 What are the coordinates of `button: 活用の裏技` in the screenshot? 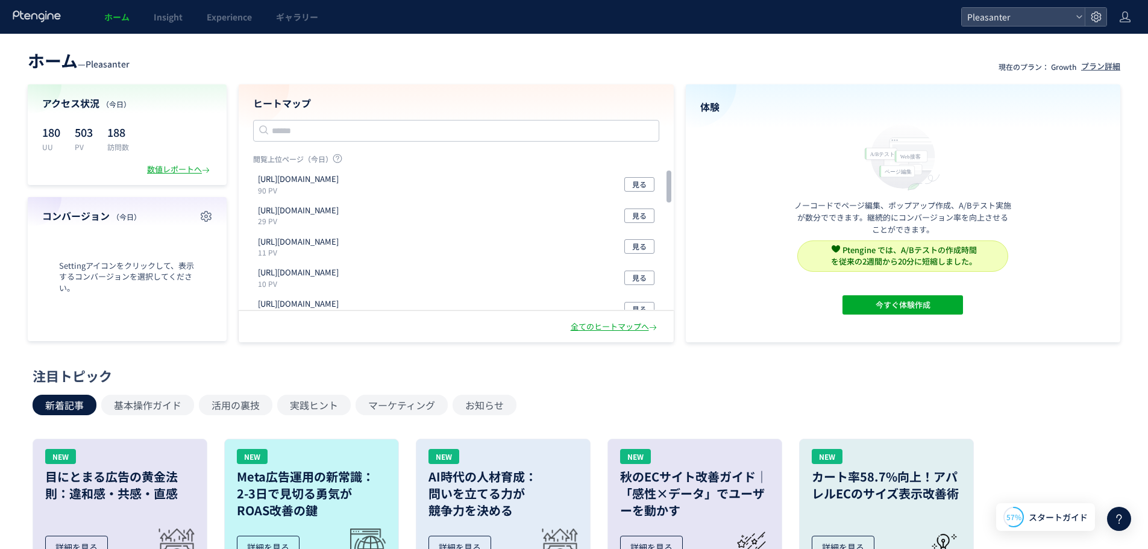 It's located at (236, 405).